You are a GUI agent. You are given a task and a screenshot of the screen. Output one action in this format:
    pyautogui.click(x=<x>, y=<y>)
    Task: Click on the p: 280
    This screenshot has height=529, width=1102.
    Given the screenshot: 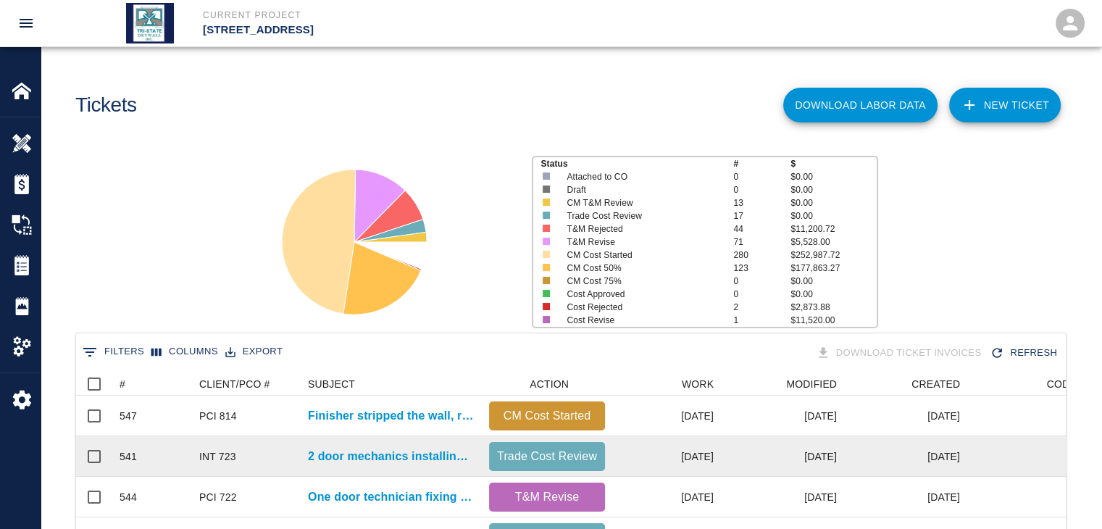 What is the action you would take?
    pyautogui.click(x=762, y=255)
    